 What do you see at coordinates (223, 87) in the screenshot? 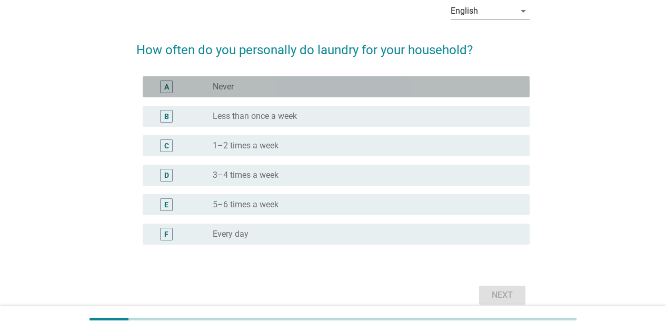
I see `label: Never` at bounding box center [223, 87].